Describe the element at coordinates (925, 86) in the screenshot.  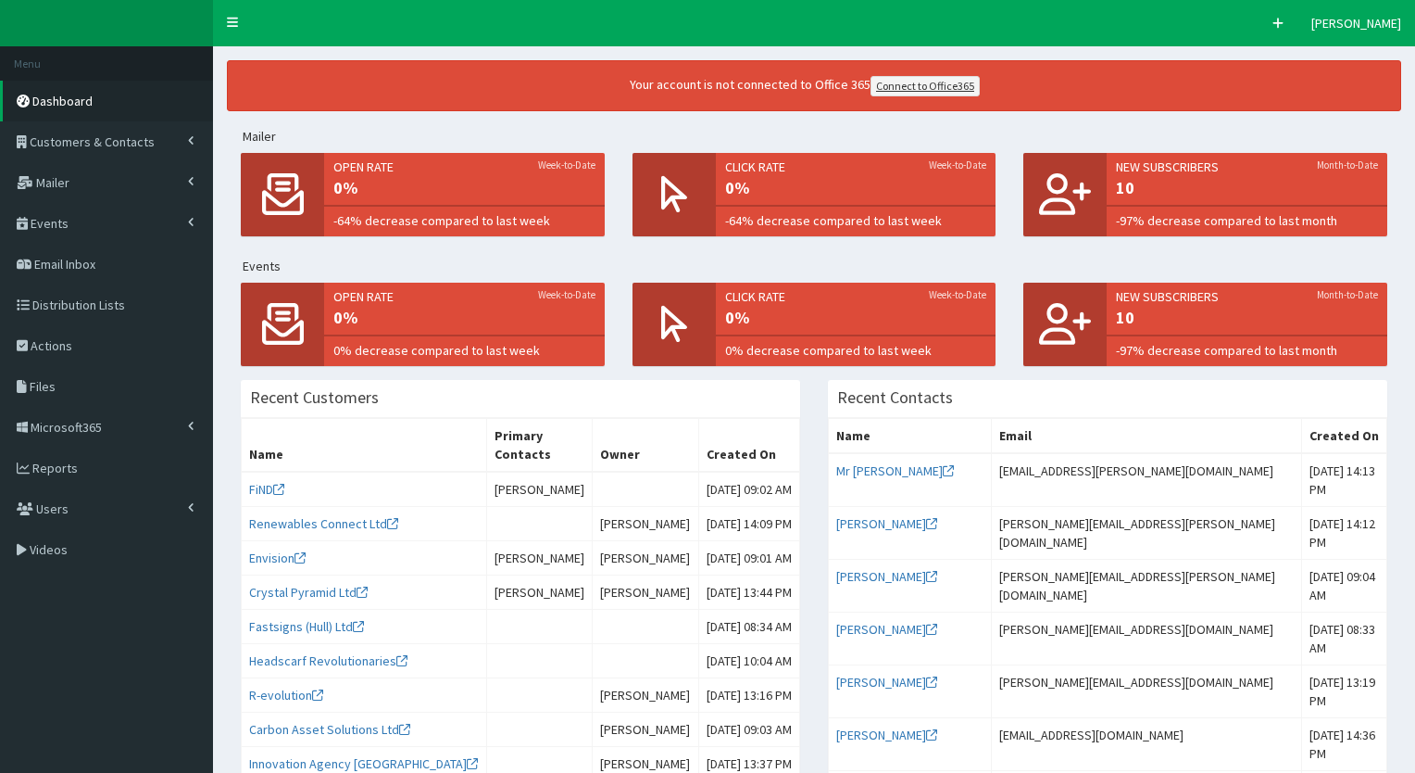
I see `a: Connect to Office365` at that location.